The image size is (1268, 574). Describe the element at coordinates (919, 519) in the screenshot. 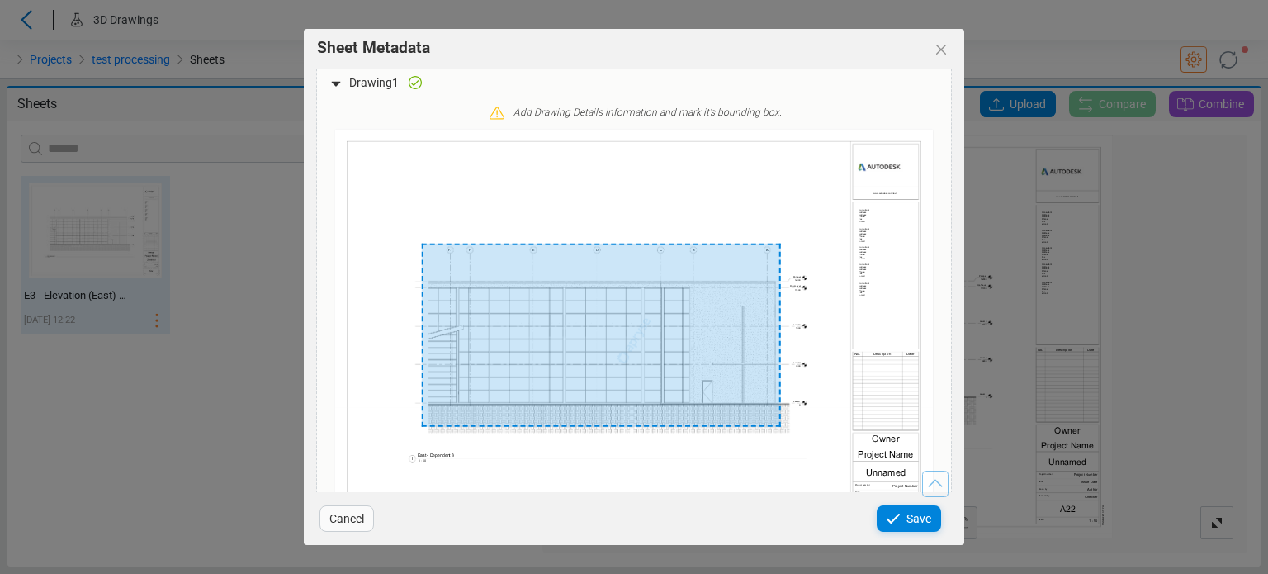

I see `span: Save` at that location.